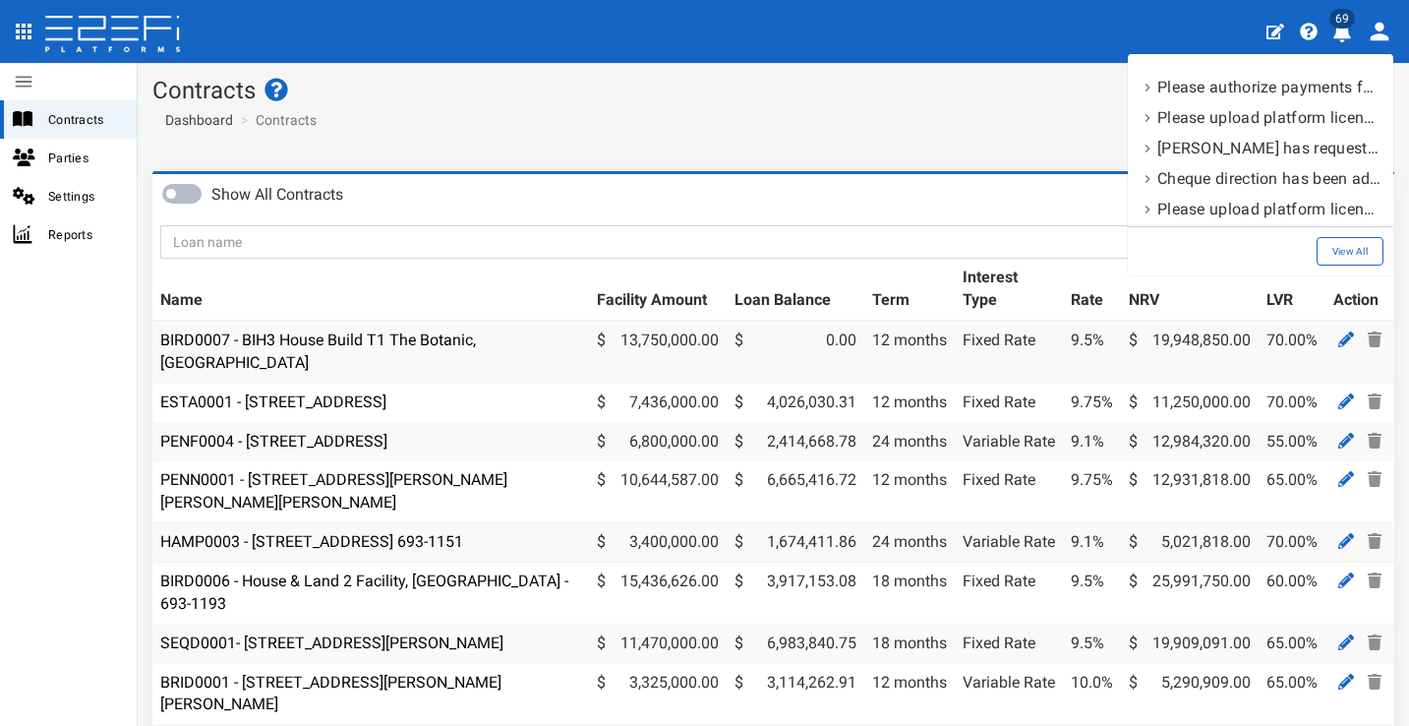 Image resolution: width=1409 pixels, height=726 pixels. What do you see at coordinates (1350, 251) in the screenshot?
I see `a: View All` at bounding box center [1350, 251].